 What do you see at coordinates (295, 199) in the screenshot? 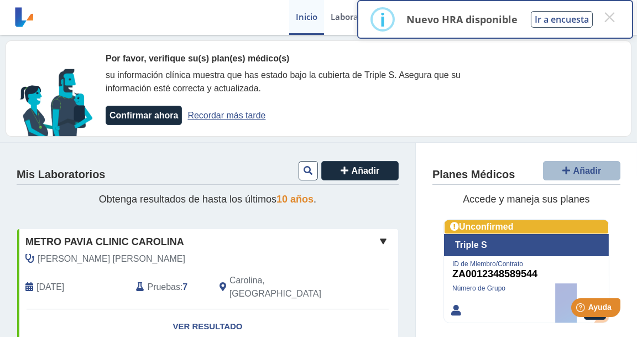
I see `span: 10 años` at bounding box center [295, 199].